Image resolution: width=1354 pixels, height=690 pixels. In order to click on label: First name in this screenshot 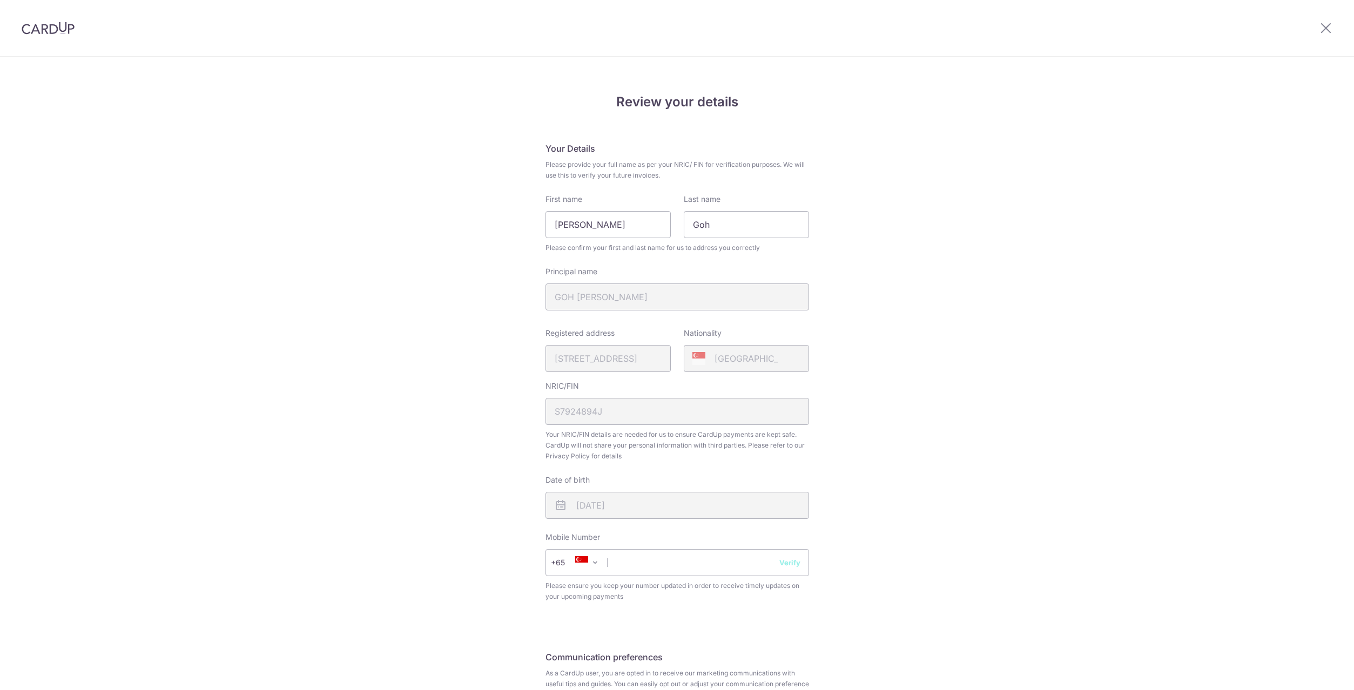, I will do `click(564, 199)`.